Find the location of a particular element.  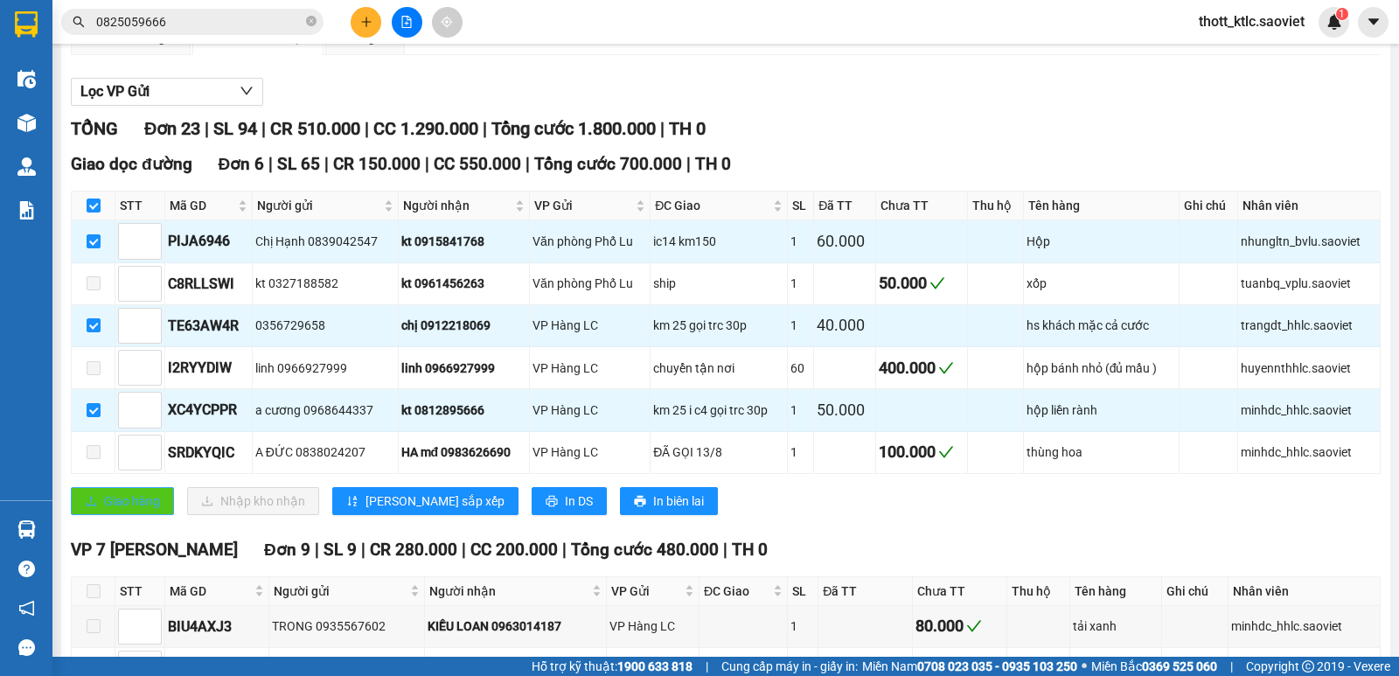

span: ĐC Giao is located at coordinates (736, 591).